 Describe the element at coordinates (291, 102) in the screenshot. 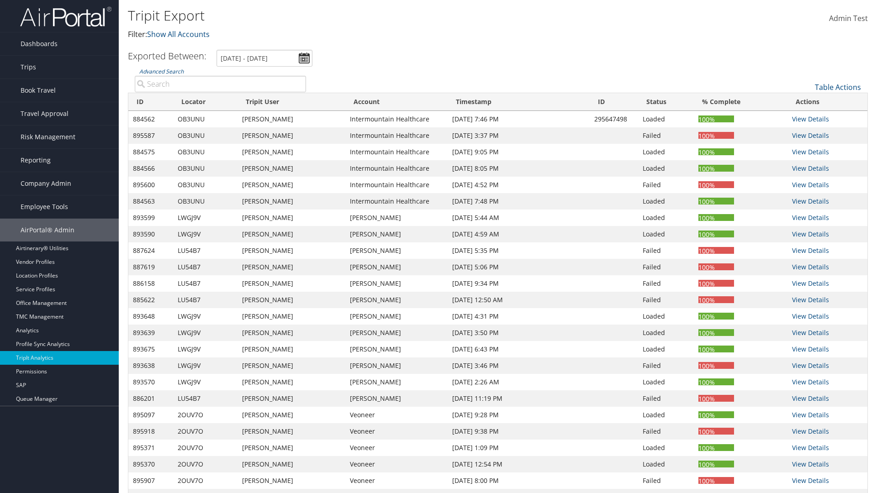

I see `th: Tripit User: activate to sort column descending` at that location.